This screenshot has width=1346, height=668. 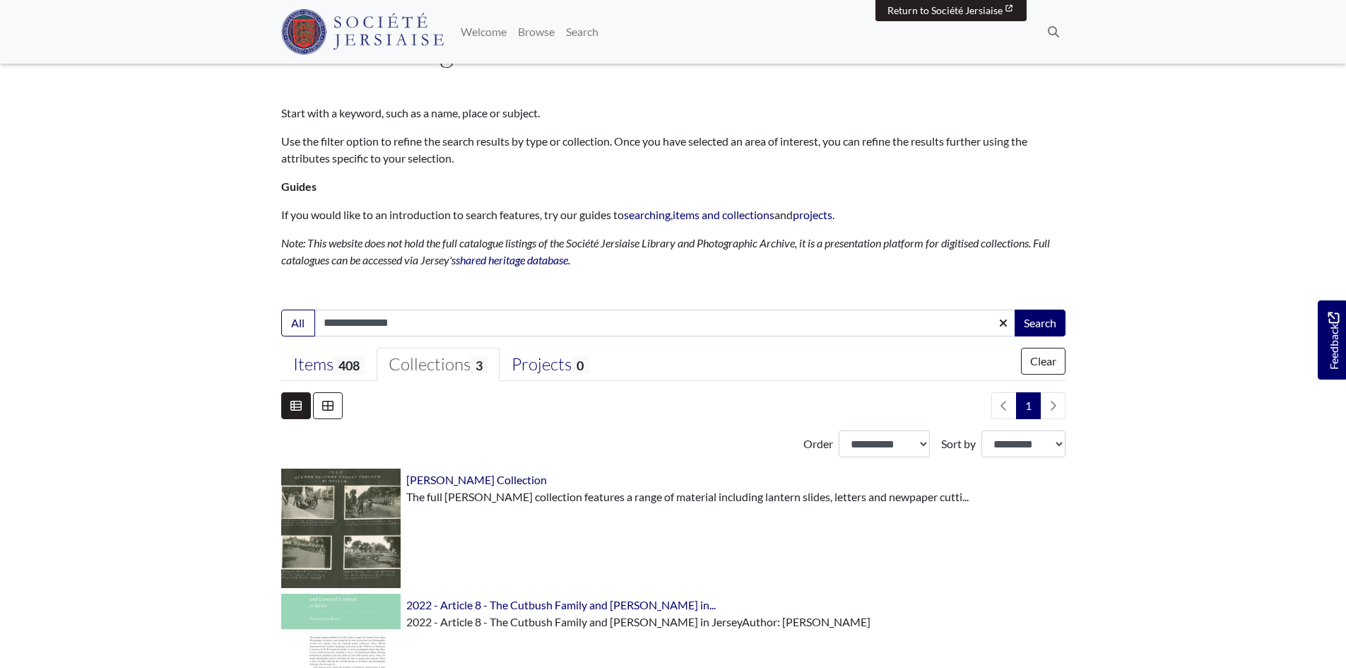 What do you see at coordinates (349, 365) in the screenshot?
I see `span: 408` at bounding box center [349, 365].